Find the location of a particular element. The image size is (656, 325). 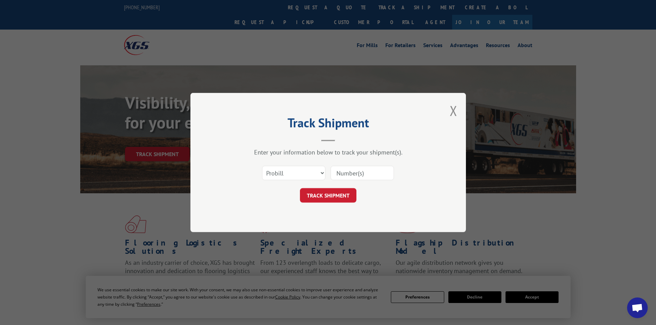

input: Number(s) is located at coordinates (362, 173).